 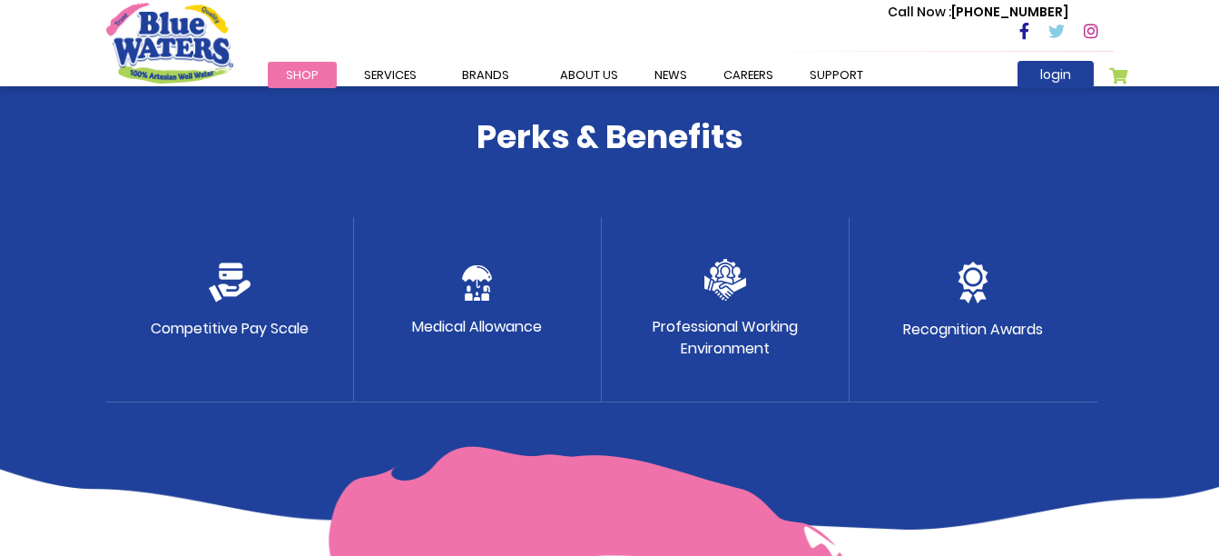 What do you see at coordinates (748, 74) in the screenshot?
I see `a: careers` at bounding box center [748, 74].